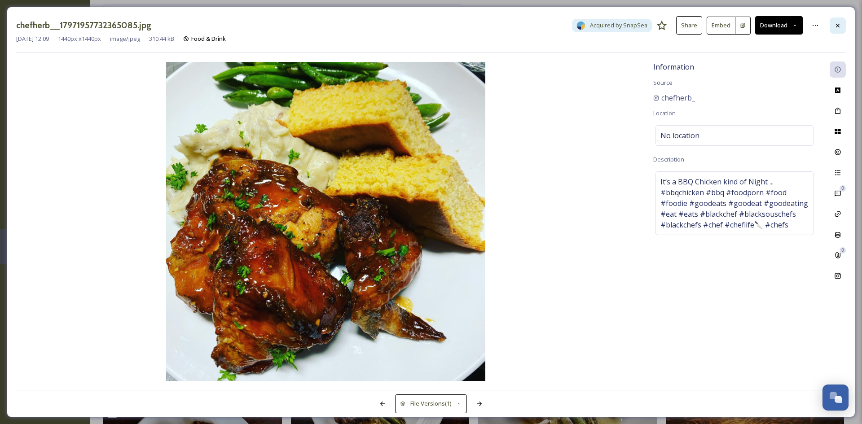 The width and height of the screenshot is (862, 424). What do you see at coordinates (674, 67) in the screenshot?
I see `span: Information` at bounding box center [674, 67].